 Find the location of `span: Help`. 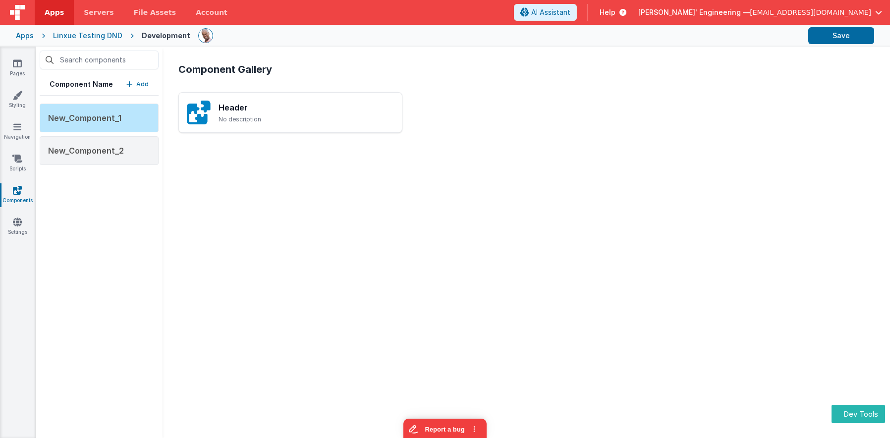

span: Help is located at coordinates (608, 12).